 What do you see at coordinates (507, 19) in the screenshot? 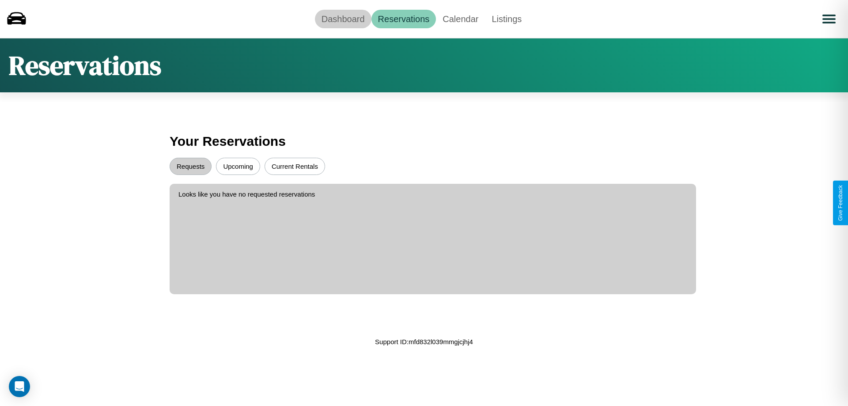
I see `a: Listings` at bounding box center [507, 19].